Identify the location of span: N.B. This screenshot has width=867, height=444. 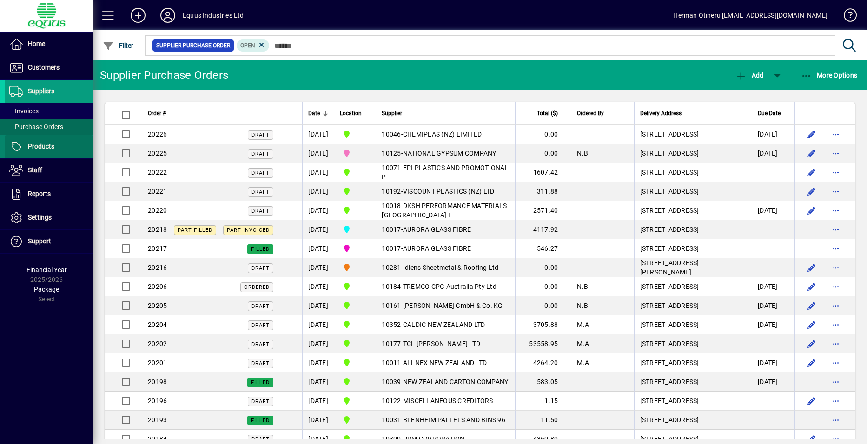
(582, 287).